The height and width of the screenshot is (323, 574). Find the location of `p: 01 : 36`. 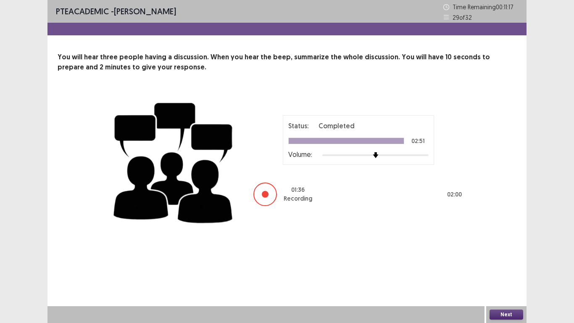

p: 01 : 36 is located at coordinates (298, 190).